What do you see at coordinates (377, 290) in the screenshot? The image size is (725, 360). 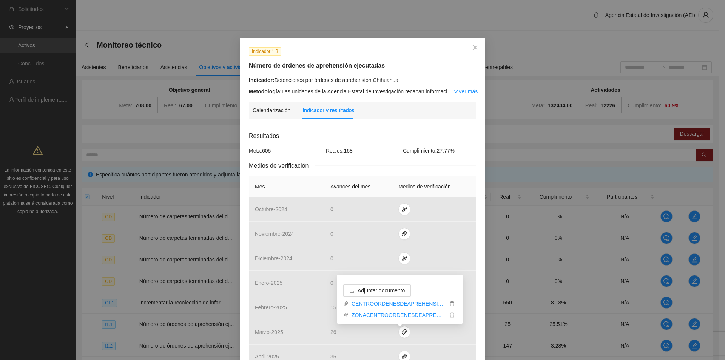 I see `button: uploadAdjuntar documento` at bounding box center [377, 290].